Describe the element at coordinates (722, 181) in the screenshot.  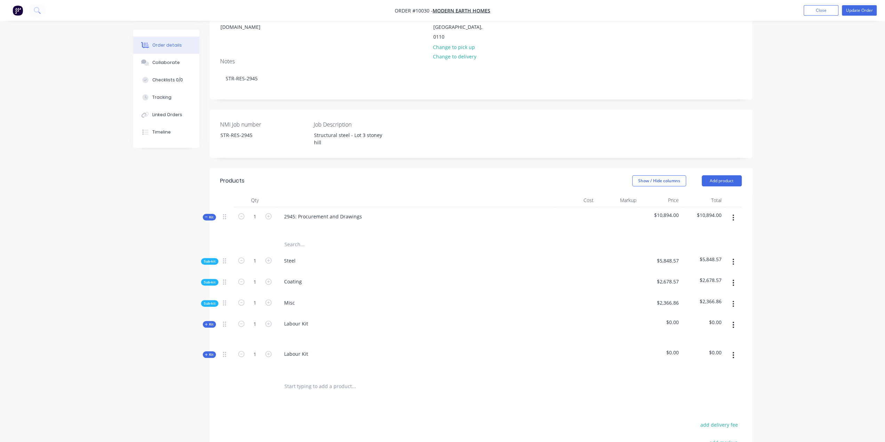
I see `button: Add product` at that location.